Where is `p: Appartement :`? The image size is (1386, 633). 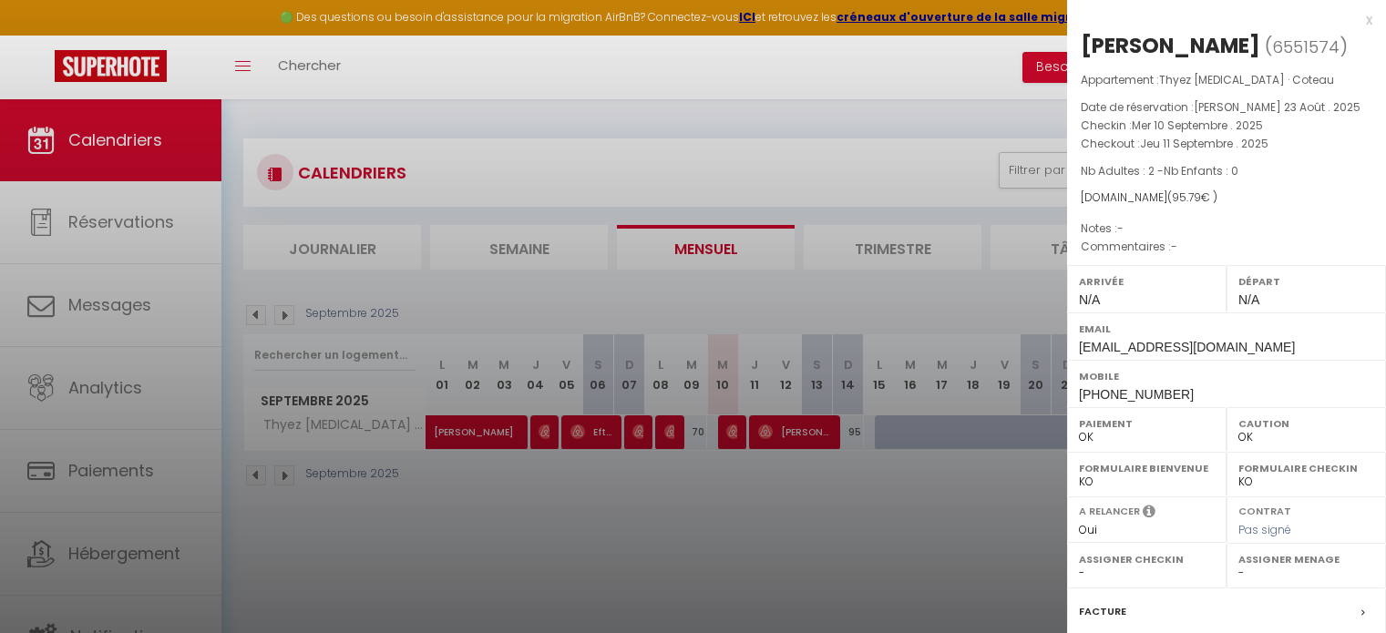
p: Appartement : is located at coordinates (1226, 80).